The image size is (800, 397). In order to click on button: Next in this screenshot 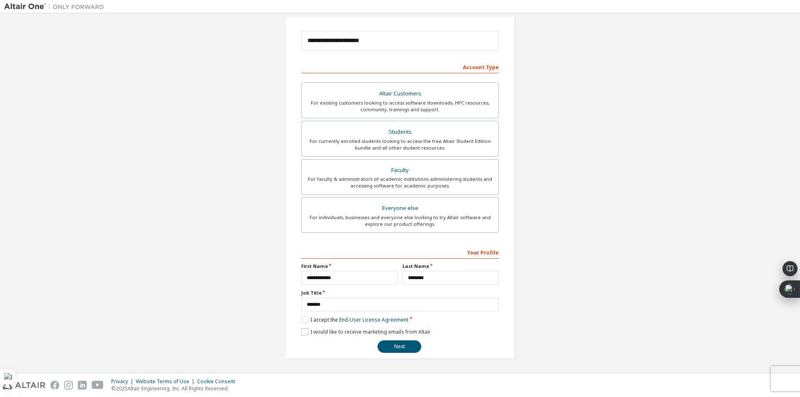, I will do `click(399, 347)`.